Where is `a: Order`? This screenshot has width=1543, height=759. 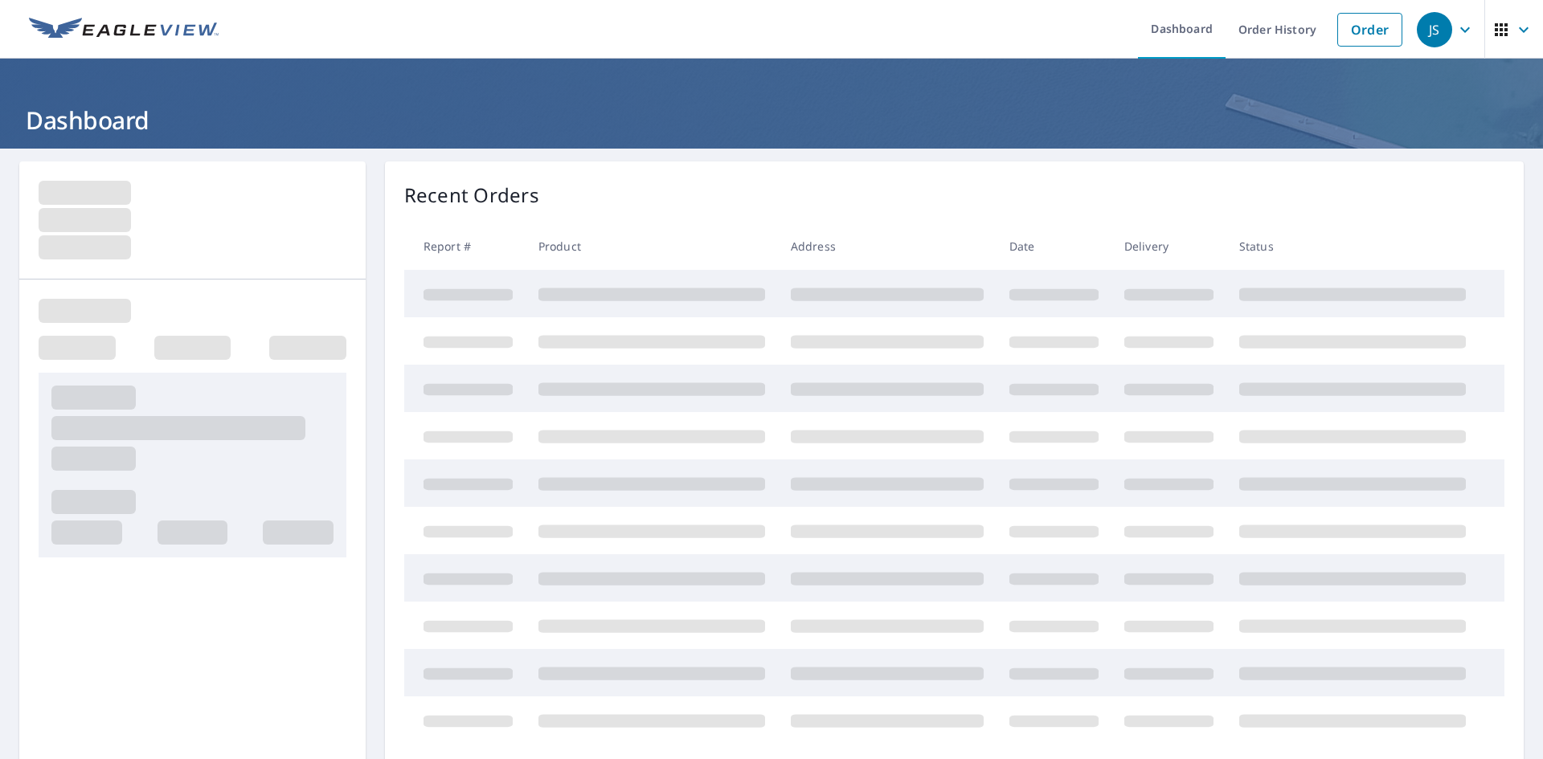 a: Order is located at coordinates (1369, 30).